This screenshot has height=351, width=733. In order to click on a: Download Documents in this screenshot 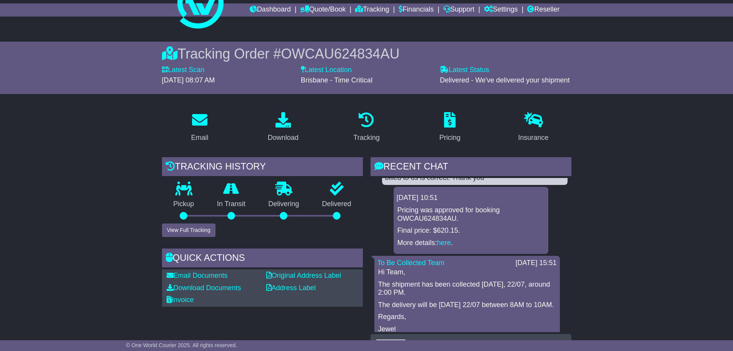, I will do `click(204, 288)`.